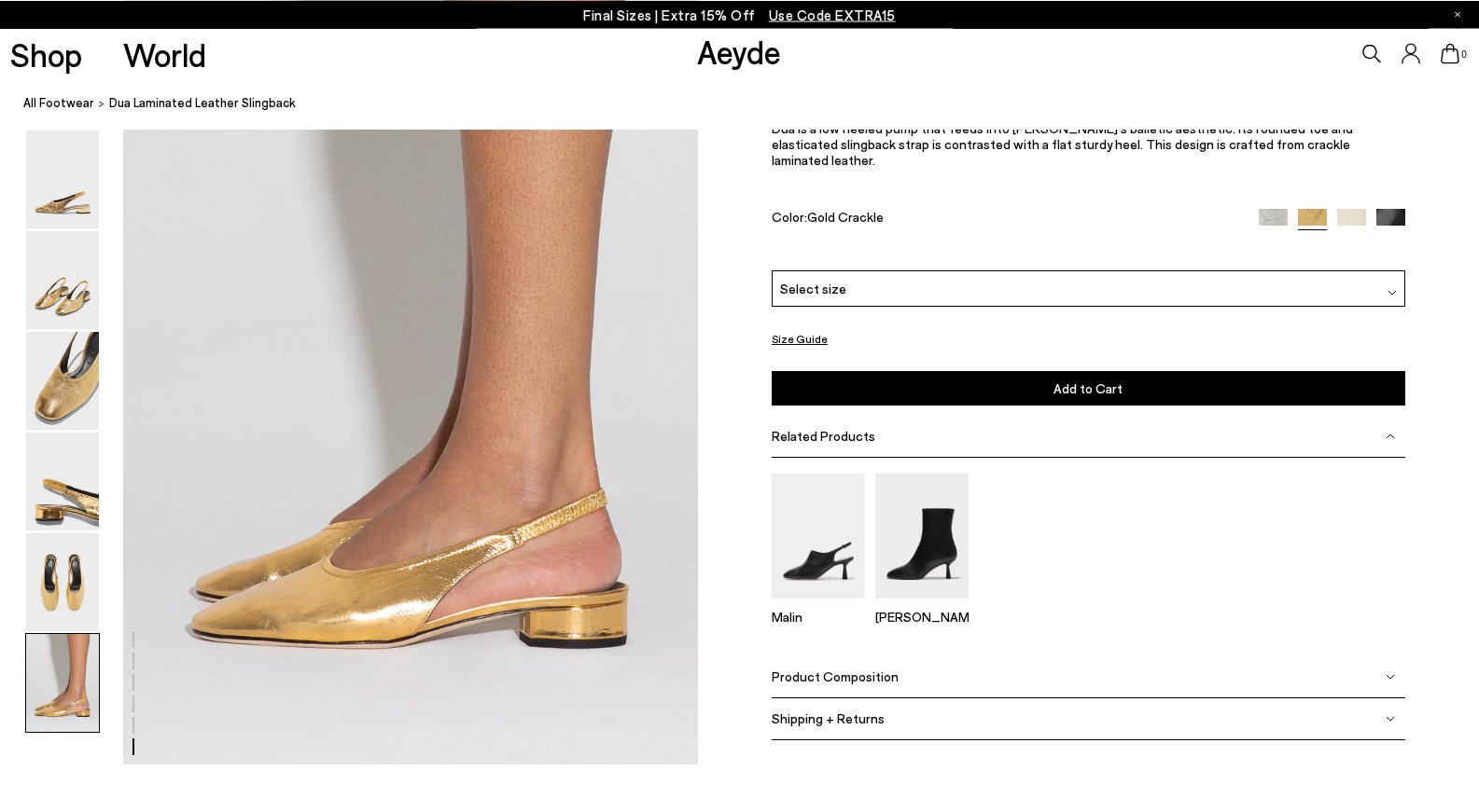 This screenshot has width=1479, height=812. What do you see at coordinates (818, 617) in the screenshot?
I see `p: Malin` at bounding box center [818, 617].